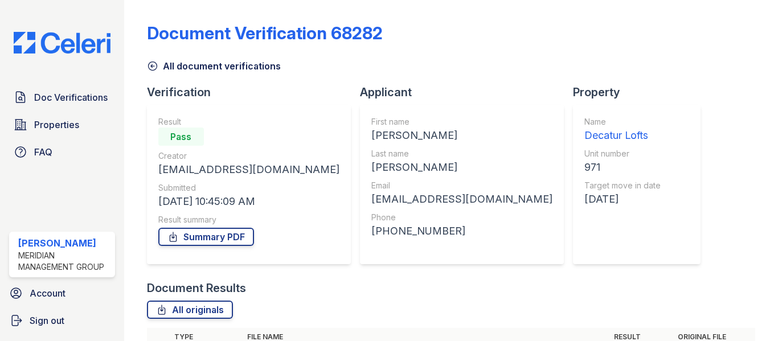 This screenshot has height=341, width=778. Describe the element at coordinates (462, 122) in the screenshot. I see `div: First name` at that location.